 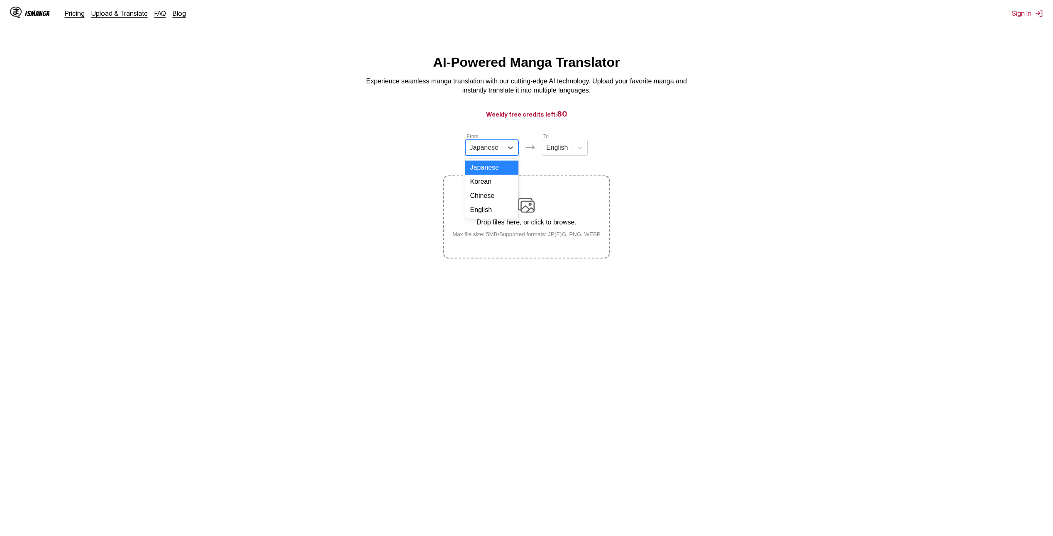 I want to click on div: Chinese, so click(x=492, y=196).